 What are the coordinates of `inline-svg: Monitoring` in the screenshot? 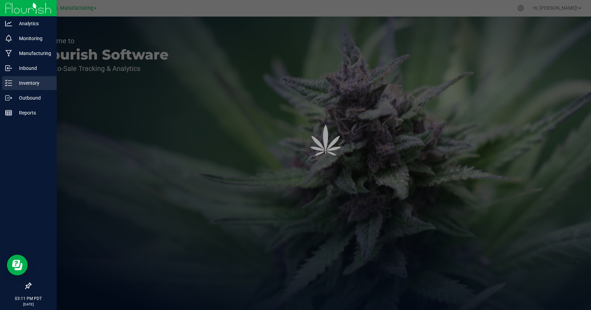 It's located at (9, 38).